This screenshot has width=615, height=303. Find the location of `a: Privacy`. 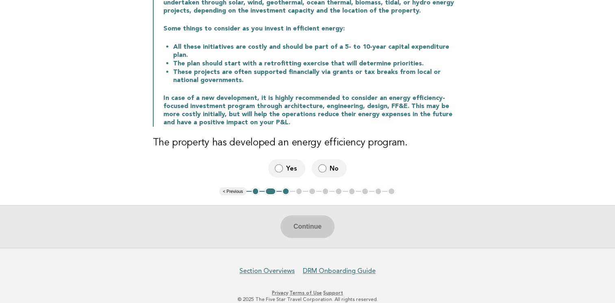

a: Privacy is located at coordinates (280, 293).